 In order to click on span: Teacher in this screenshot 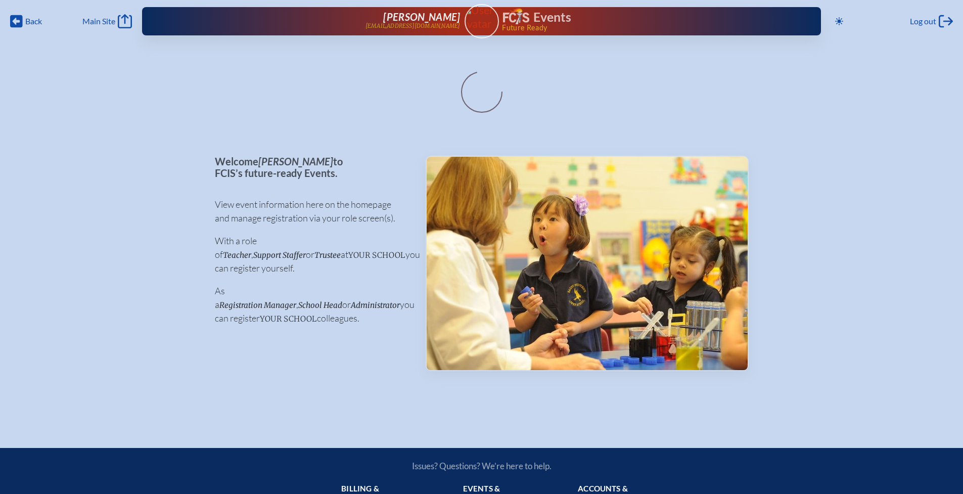, I will do `click(237, 255)`.